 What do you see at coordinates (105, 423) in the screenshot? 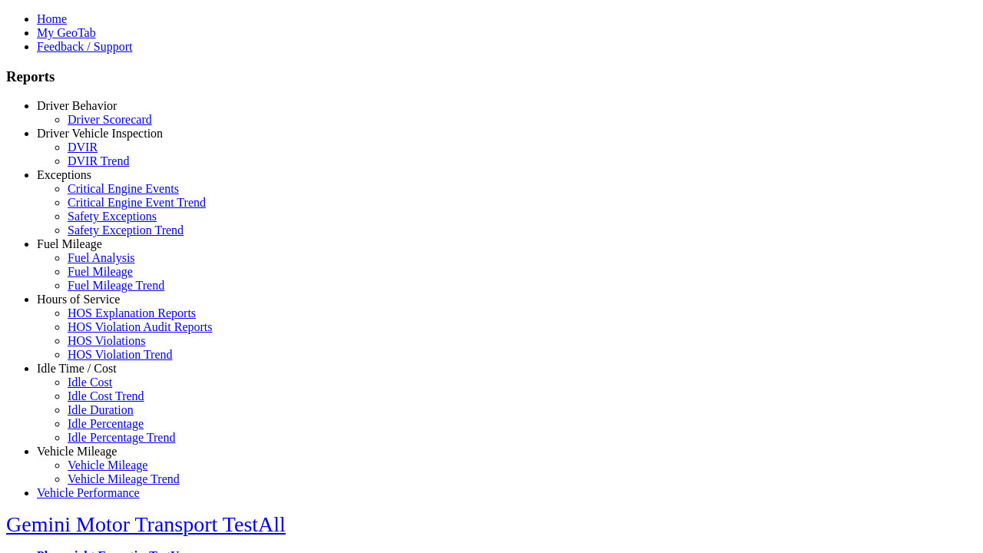
I see `a: Idle Percentage` at bounding box center [105, 423].